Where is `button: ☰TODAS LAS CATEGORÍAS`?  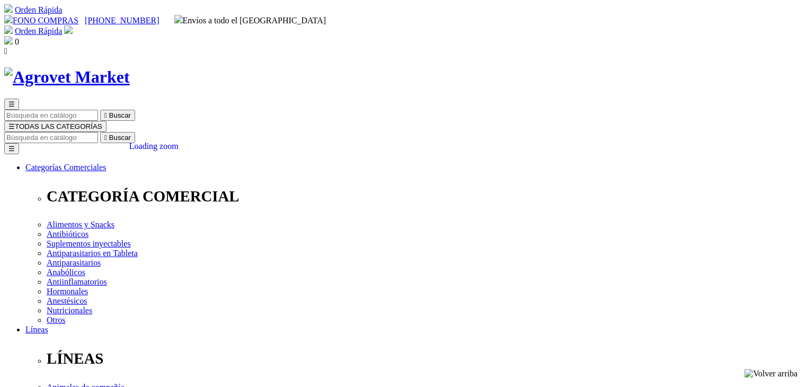
button: ☰TODAS LAS CATEGORÍAS is located at coordinates (55, 126).